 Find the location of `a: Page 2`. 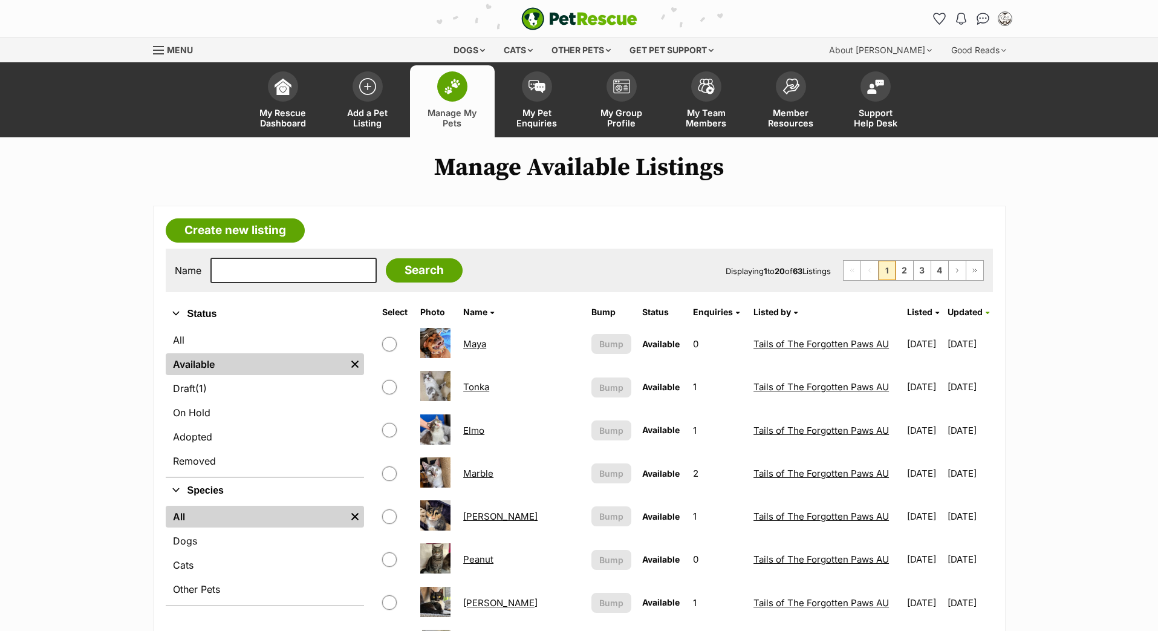

a: Page 2 is located at coordinates (905, 270).